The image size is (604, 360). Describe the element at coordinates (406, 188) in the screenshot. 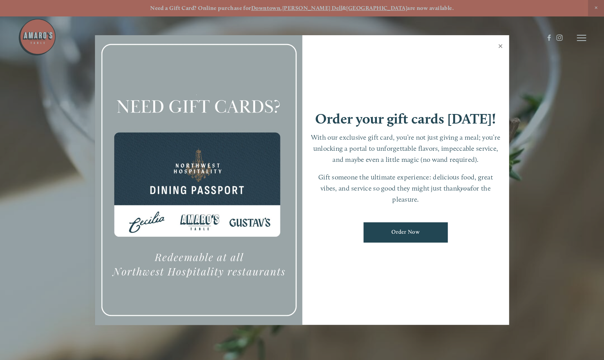

I see `p: Gift someone the ultimate experience: delicious food, great vibes, and service so good they might...` at that location.